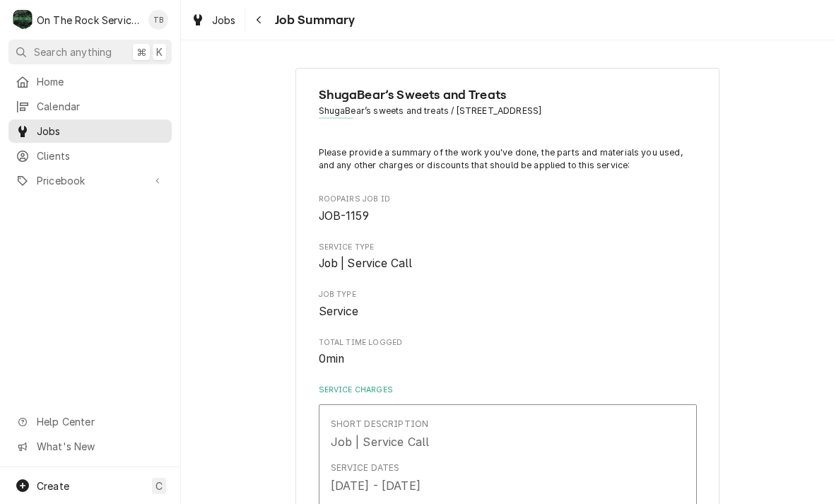 The image size is (834, 504). What do you see at coordinates (508, 304) in the screenshot?
I see `div: Job Type` at bounding box center [508, 304].